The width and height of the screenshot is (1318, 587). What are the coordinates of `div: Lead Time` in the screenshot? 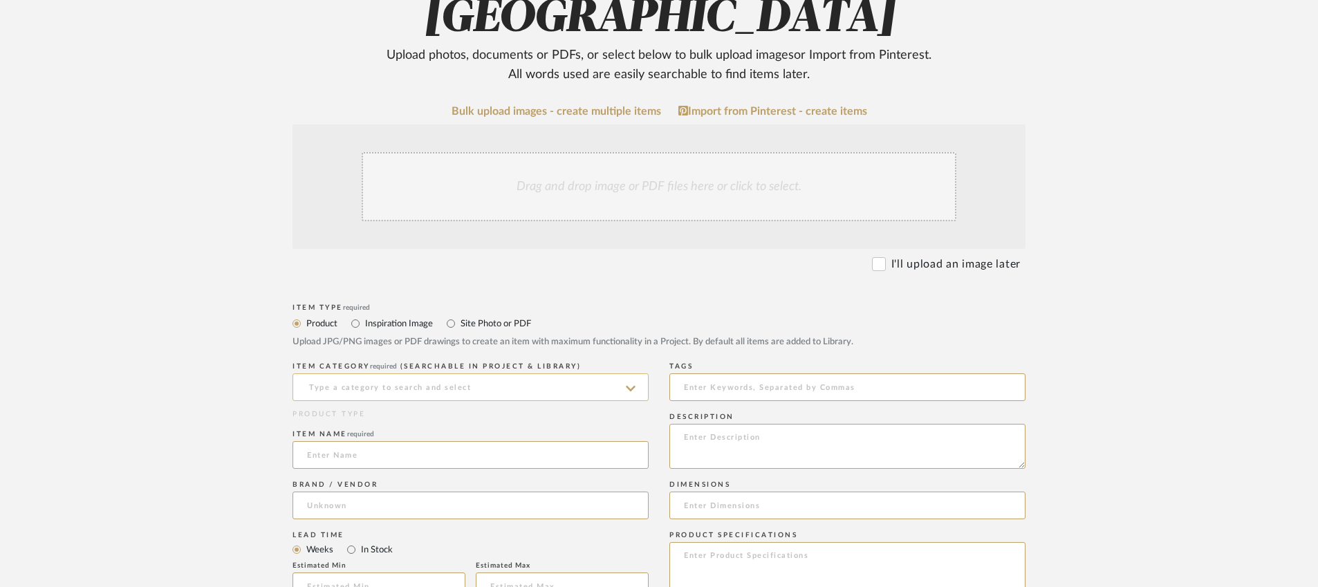 It's located at (470, 535).